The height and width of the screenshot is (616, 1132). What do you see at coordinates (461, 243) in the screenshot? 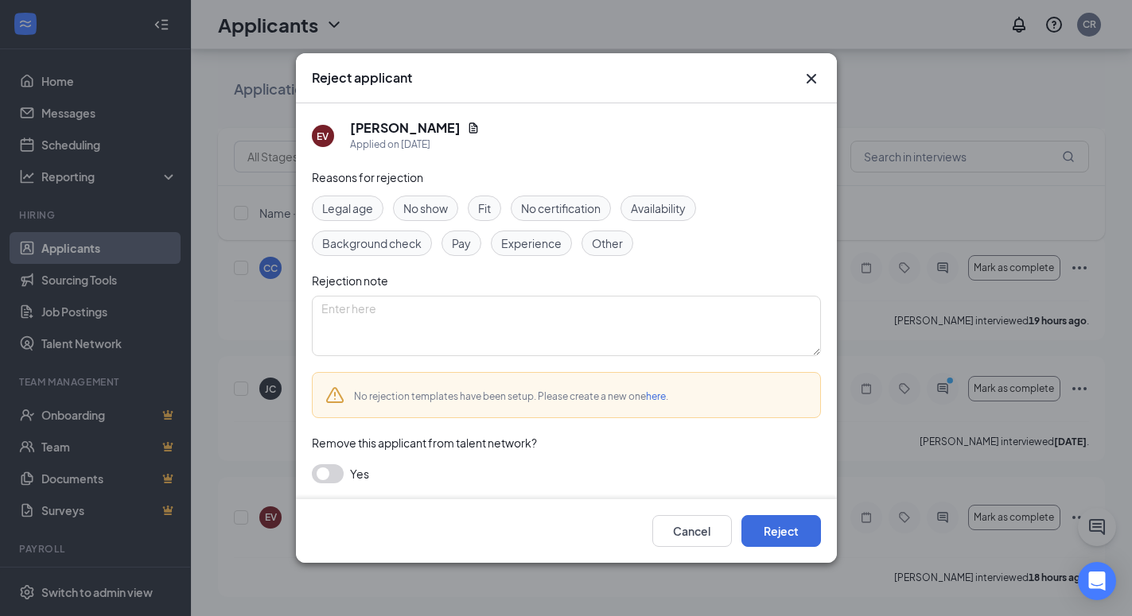
I see `span: Pay` at bounding box center [461, 243].